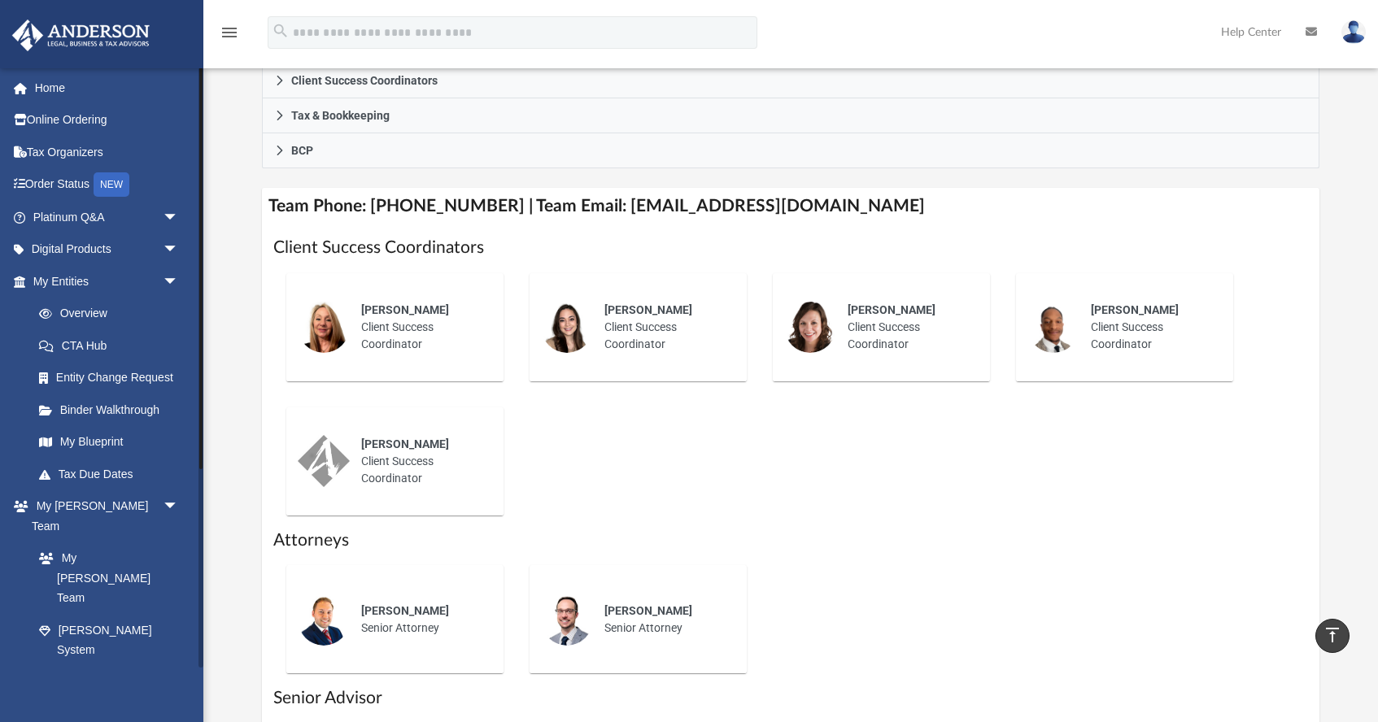 The image size is (1378, 722). Describe the element at coordinates (1333, 635) in the screenshot. I see `i: vertical_align_top` at that location.